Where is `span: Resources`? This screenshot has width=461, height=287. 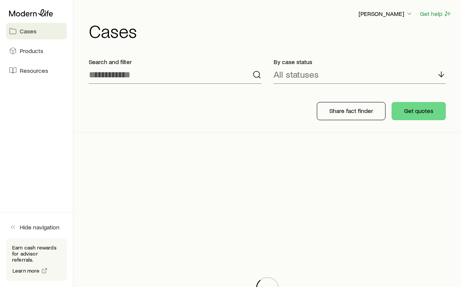
span: Resources is located at coordinates (34, 71).